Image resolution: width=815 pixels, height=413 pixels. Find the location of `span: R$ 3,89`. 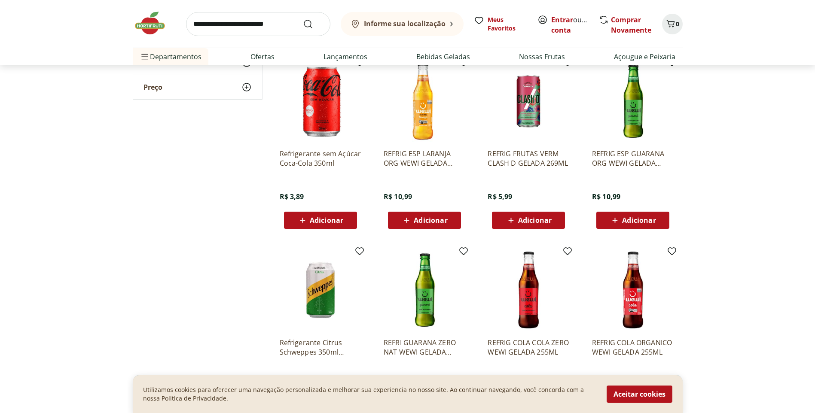

span: R$ 3,89 is located at coordinates (292, 197).